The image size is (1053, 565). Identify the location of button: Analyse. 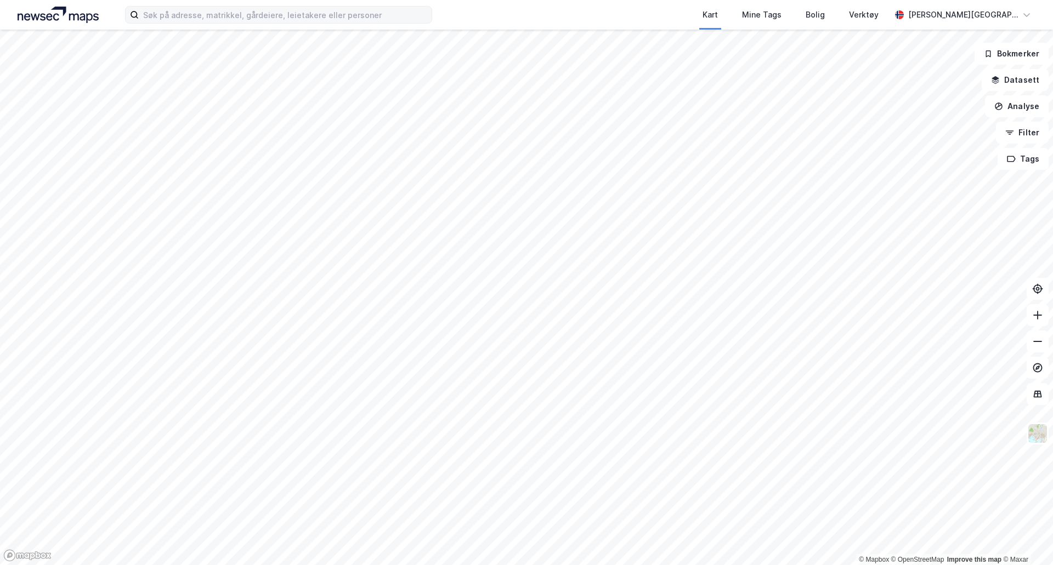
(1017, 106).